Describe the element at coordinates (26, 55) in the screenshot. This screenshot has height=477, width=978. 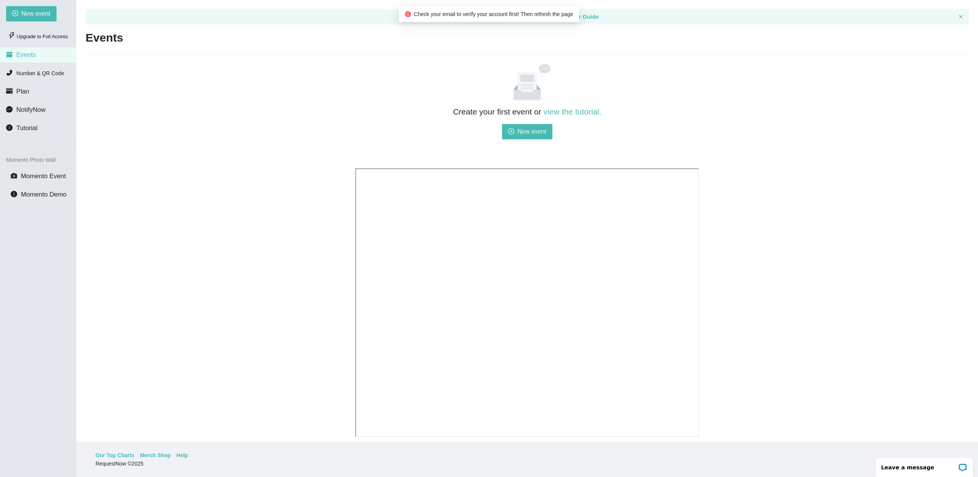
I see `span: Events` at that location.